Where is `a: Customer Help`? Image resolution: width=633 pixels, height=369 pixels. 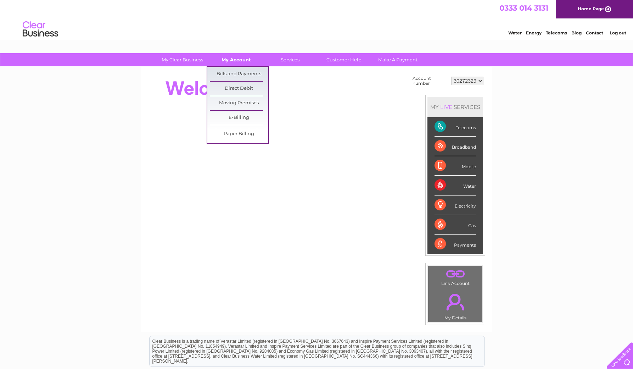
a: Customer Help is located at coordinates (344, 60).